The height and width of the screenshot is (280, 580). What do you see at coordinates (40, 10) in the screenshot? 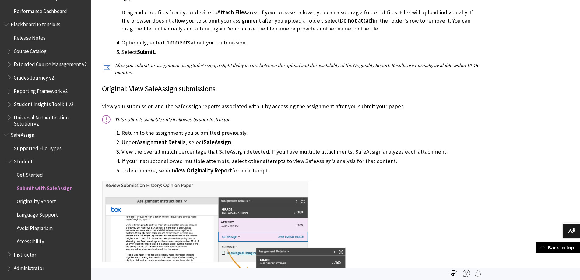
I see `span: Performance Dashboard` at bounding box center [40, 10].